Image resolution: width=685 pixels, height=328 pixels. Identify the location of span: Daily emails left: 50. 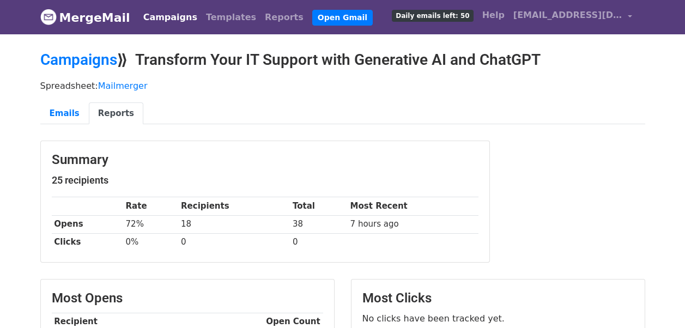
(432, 16).